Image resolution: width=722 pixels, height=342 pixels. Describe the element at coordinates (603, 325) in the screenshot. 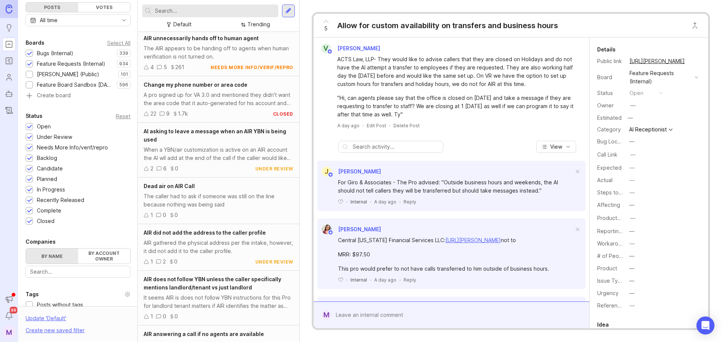

I see `div: Idea` at that location.